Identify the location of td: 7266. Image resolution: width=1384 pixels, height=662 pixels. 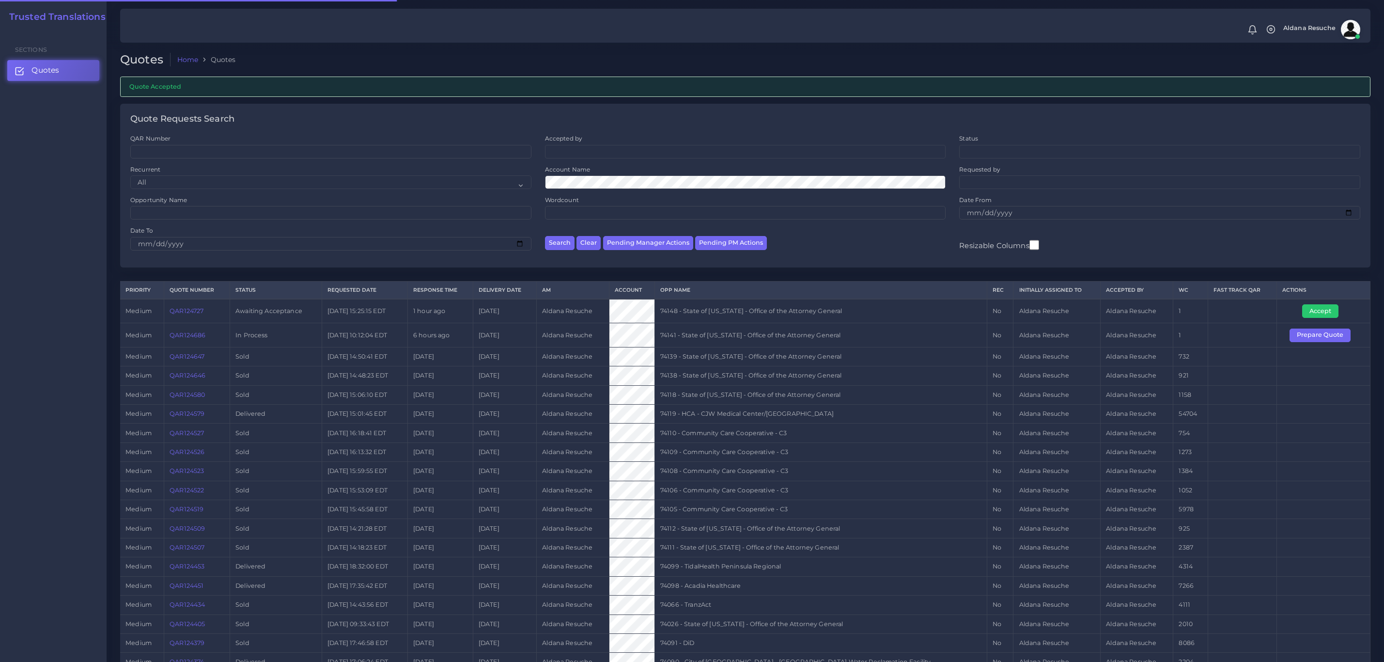
(1191, 585).